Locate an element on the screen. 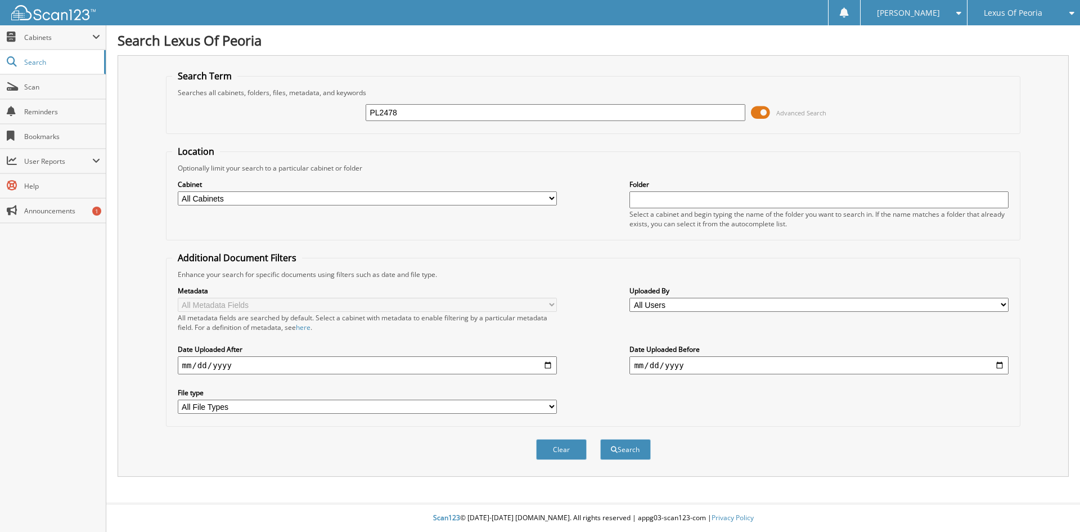 This screenshot has width=1080, height=532. div: Enhance your search for specific documents using filters such as date and file type. is located at coordinates (594, 274).